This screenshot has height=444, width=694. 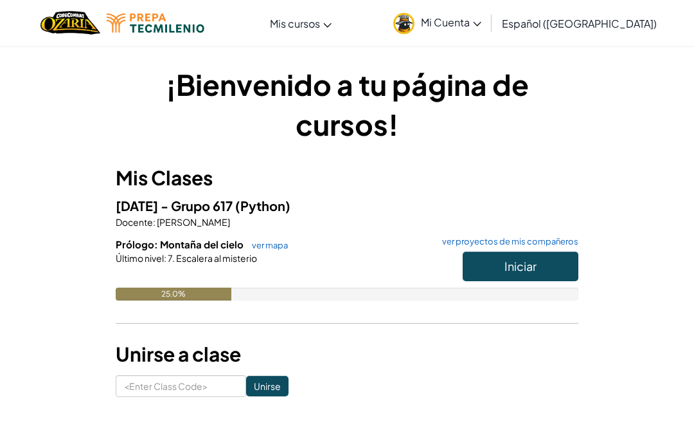 I want to click on a: ver proyectos de mis compañeros, so click(x=507, y=241).